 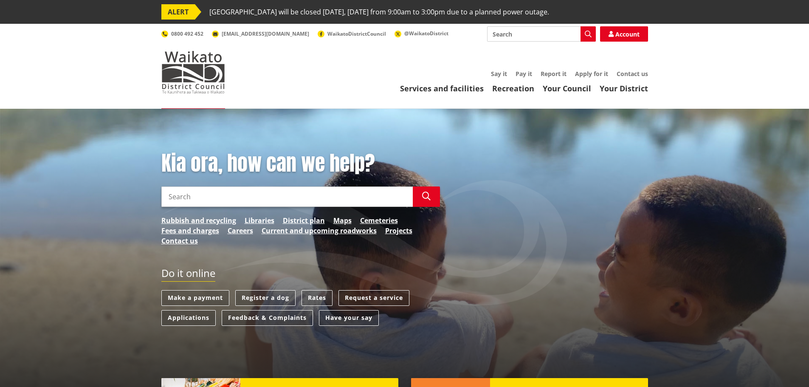 What do you see at coordinates (189, 318) in the screenshot?
I see `a: Applications` at bounding box center [189, 318].